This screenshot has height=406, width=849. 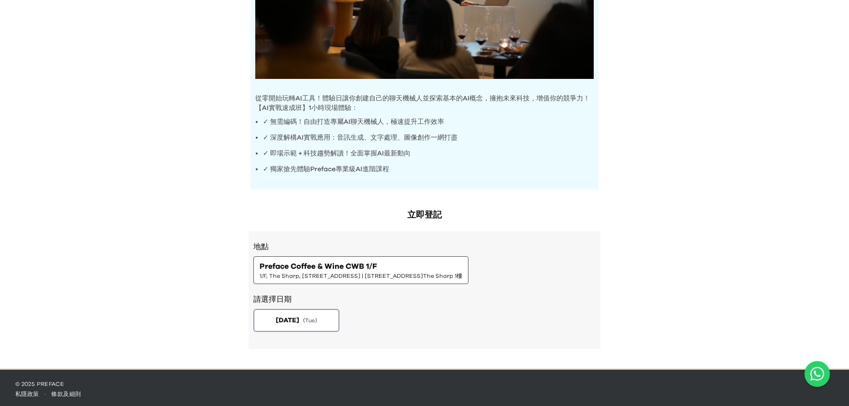 What do you see at coordinates (429, 154) in the screenshot?
I see `p: ✓ 即場示範 + 科技趨勢解讀！全面掌握AI最新動向` at bounding box center [429, 154].